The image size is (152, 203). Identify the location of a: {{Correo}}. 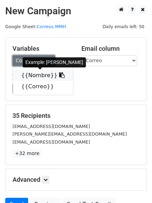
(43, 86).